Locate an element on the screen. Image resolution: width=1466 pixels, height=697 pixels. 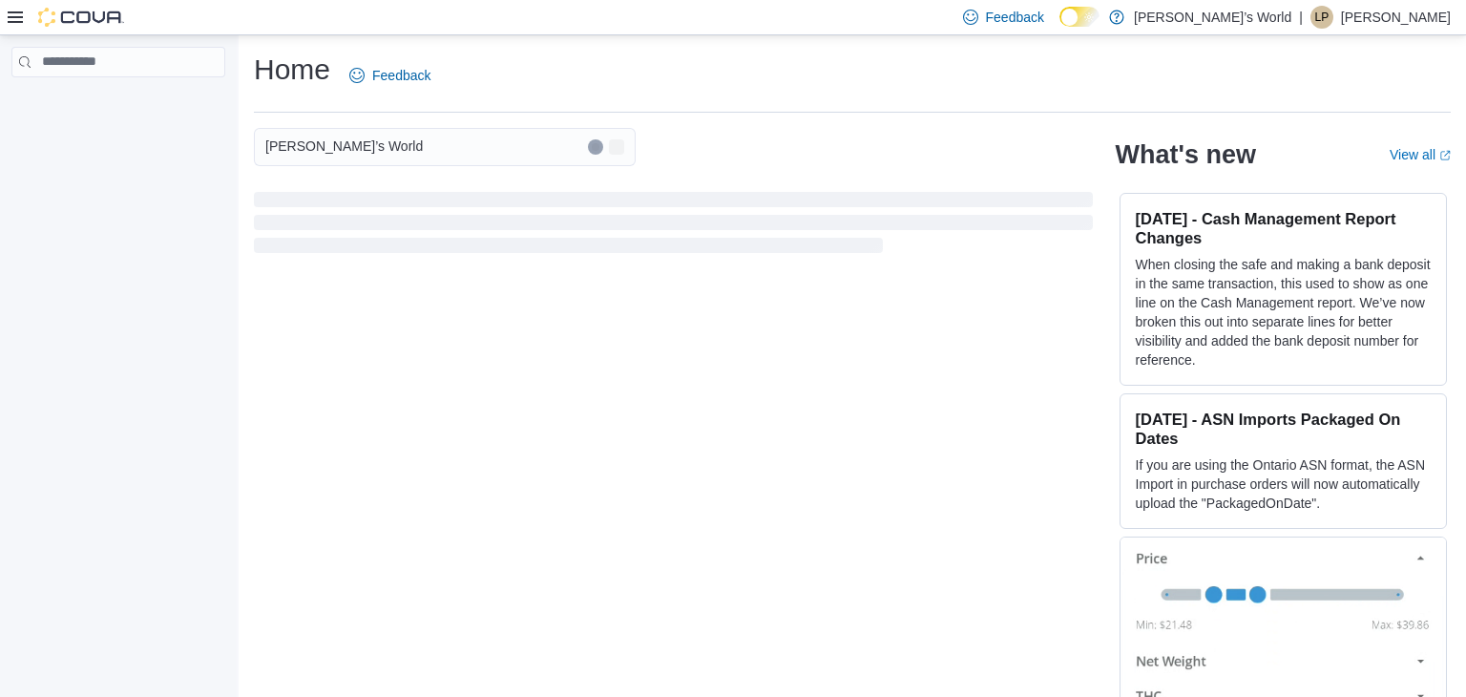
p: When closing the safe and making a bank deposit in the same transaction, this used to show as one... is located at coordinates (1283, 312).